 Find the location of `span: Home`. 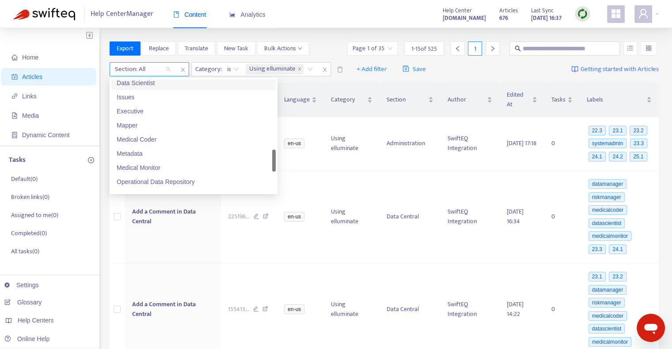

span: Home is located at coordinates (30, 57).